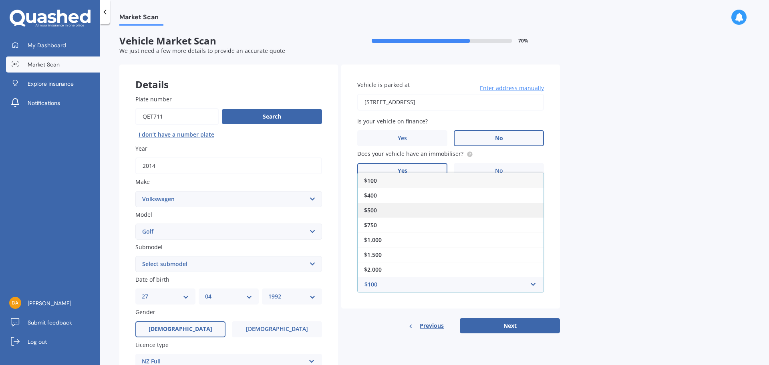 The height and width of the screenshot is (365, 769). What do you see at coordinates (392, 121) in the screenshot?
I see `span: Is your vehicle on finance?` at bounding box center [392, 121].